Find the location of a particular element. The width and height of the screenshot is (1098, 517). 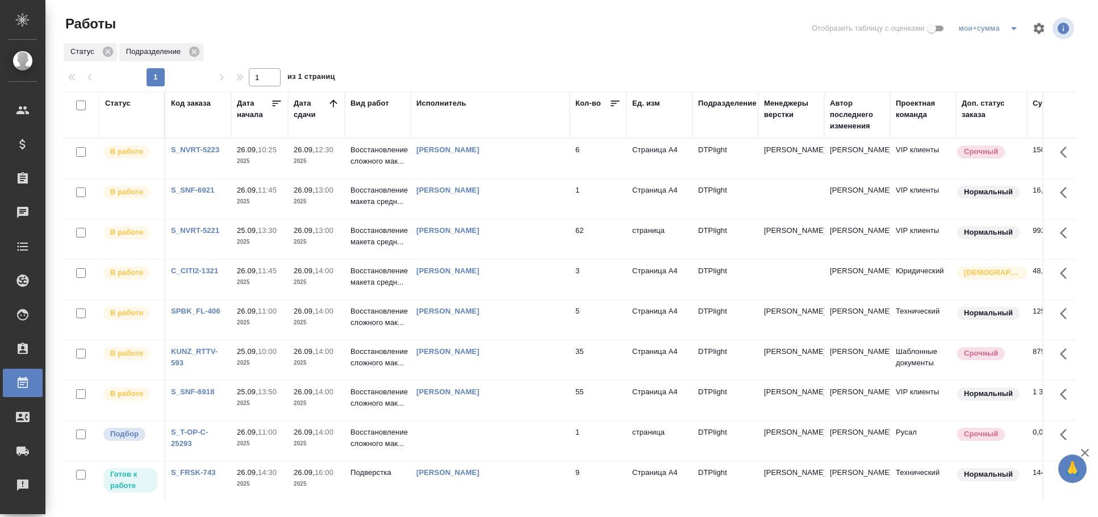

a: S_SNF-6921 is located at coordinates (193, 190).